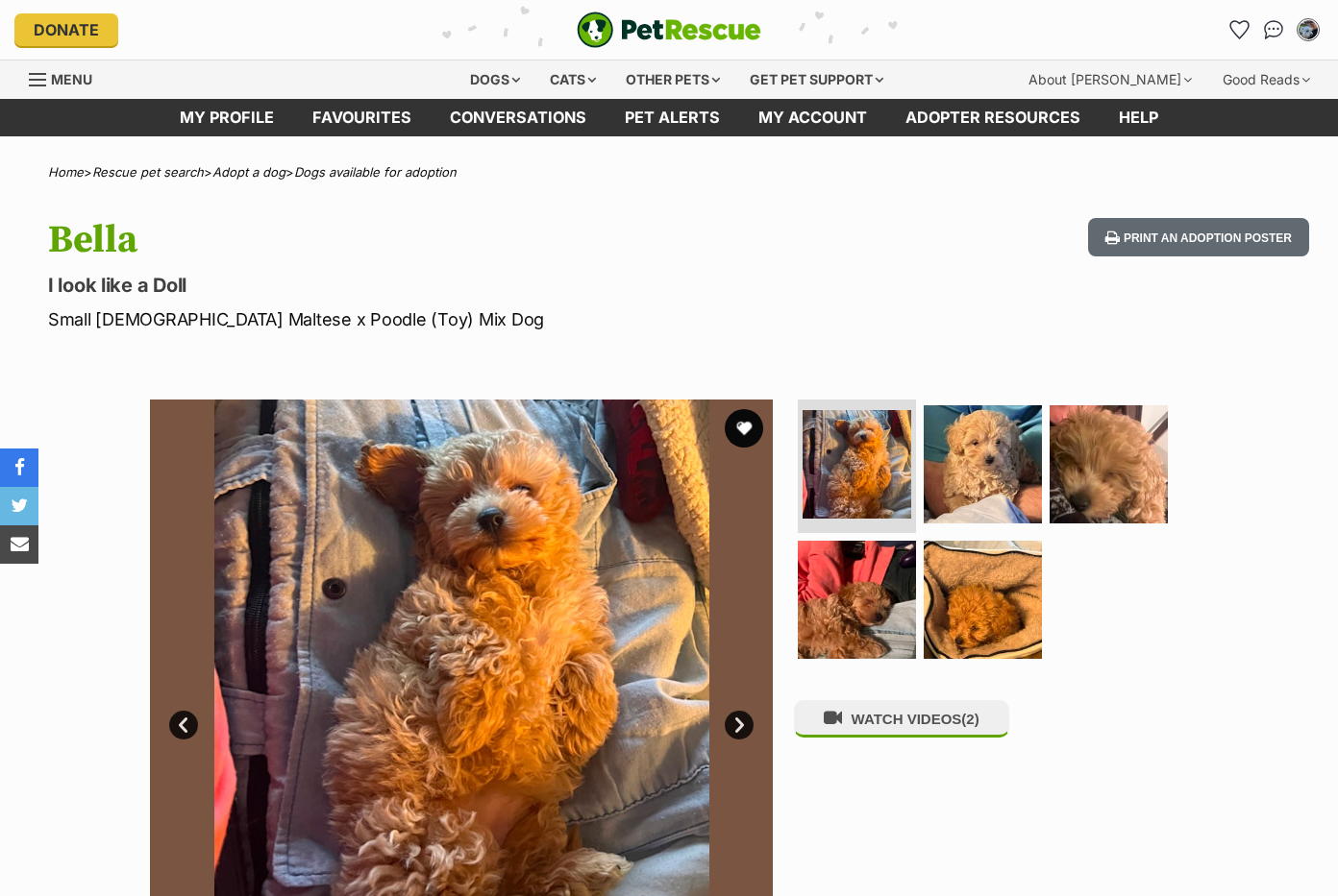 This screenshot has height=896, width=1338. Describe the element at coordinates (1308, 30) in the screenshot. I see `img: Karen Weinberger profile pic` at that location.